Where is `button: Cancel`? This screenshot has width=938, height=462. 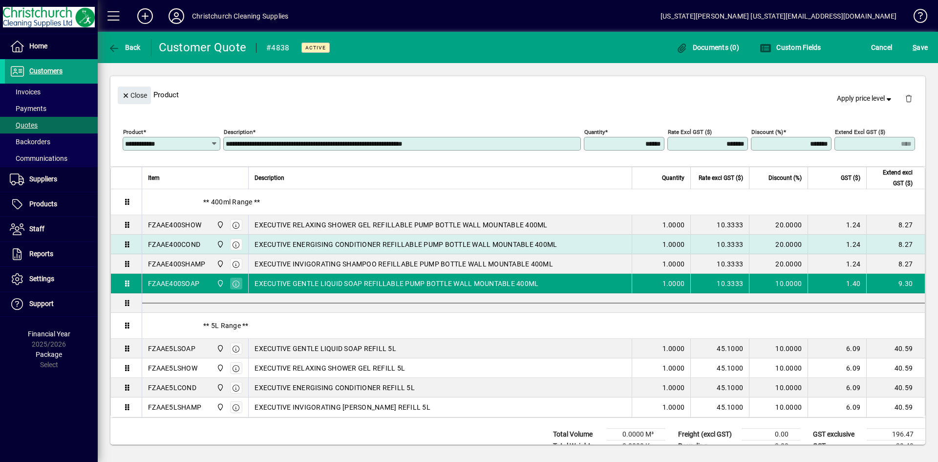 button: Cancel is located at coordinates (882, 47).